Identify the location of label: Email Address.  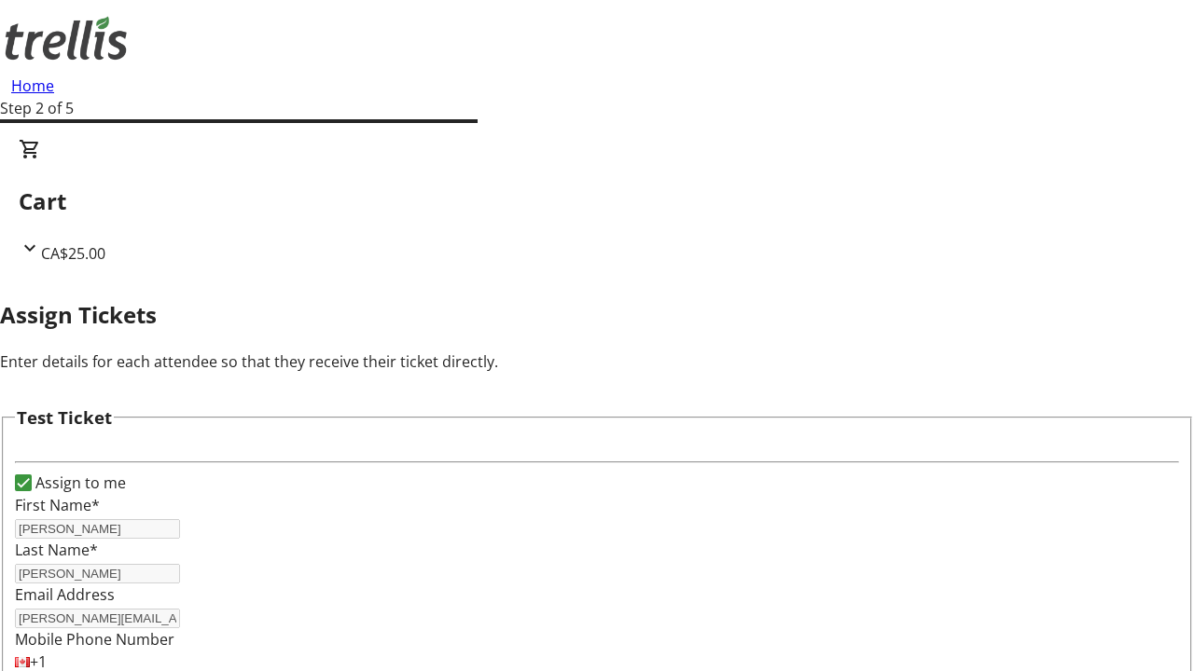
(64, 595).